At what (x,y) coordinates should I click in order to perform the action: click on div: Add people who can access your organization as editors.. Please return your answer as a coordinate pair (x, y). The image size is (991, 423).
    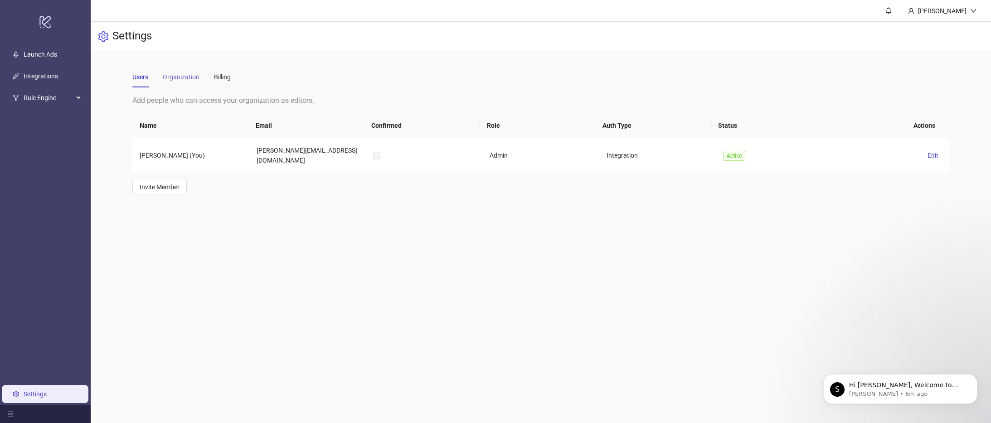
    Looking at the image, I should click on (540, 100).